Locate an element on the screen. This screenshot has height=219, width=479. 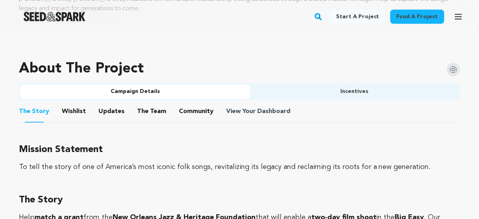
h3: Mission Statement is located at coordinates (239, 150).